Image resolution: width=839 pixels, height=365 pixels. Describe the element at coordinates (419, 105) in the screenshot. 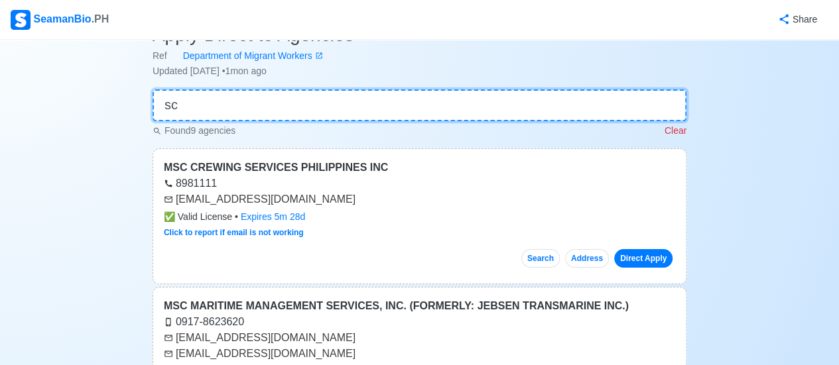

I see `input: 👉 Quick Search` at that location.